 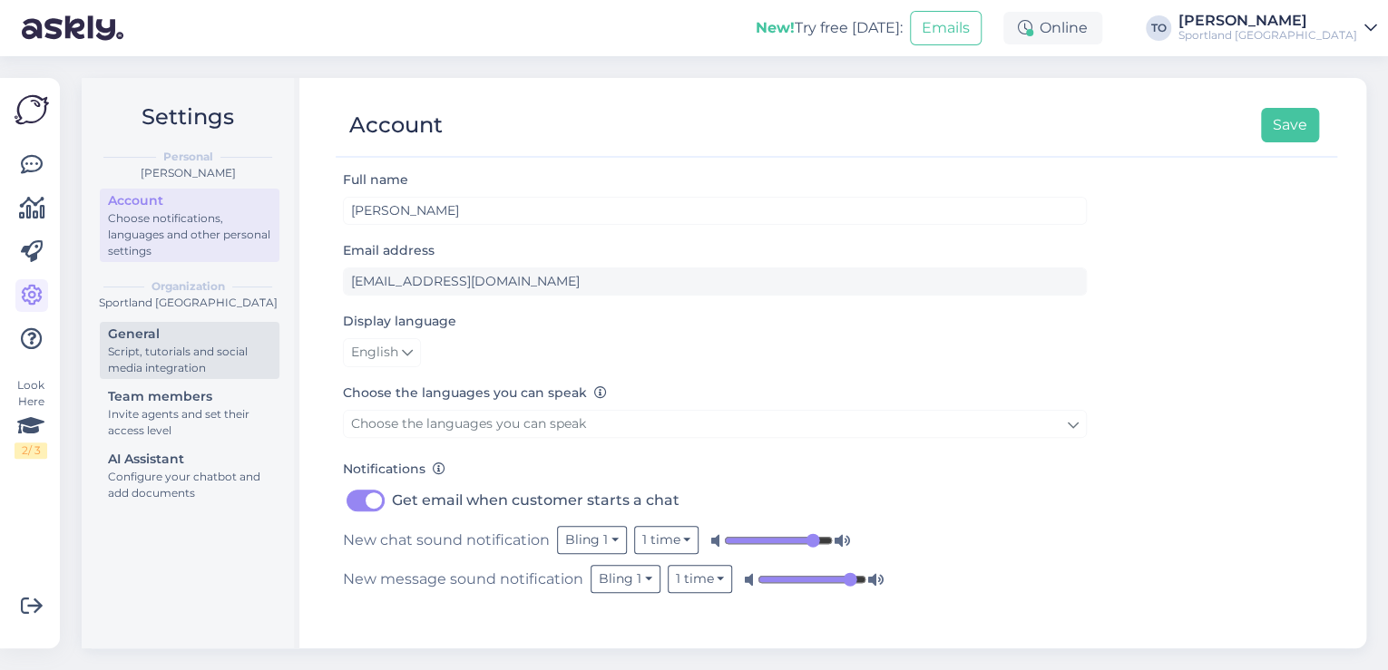 I want to click on span: English, so click(x=375, y=353).